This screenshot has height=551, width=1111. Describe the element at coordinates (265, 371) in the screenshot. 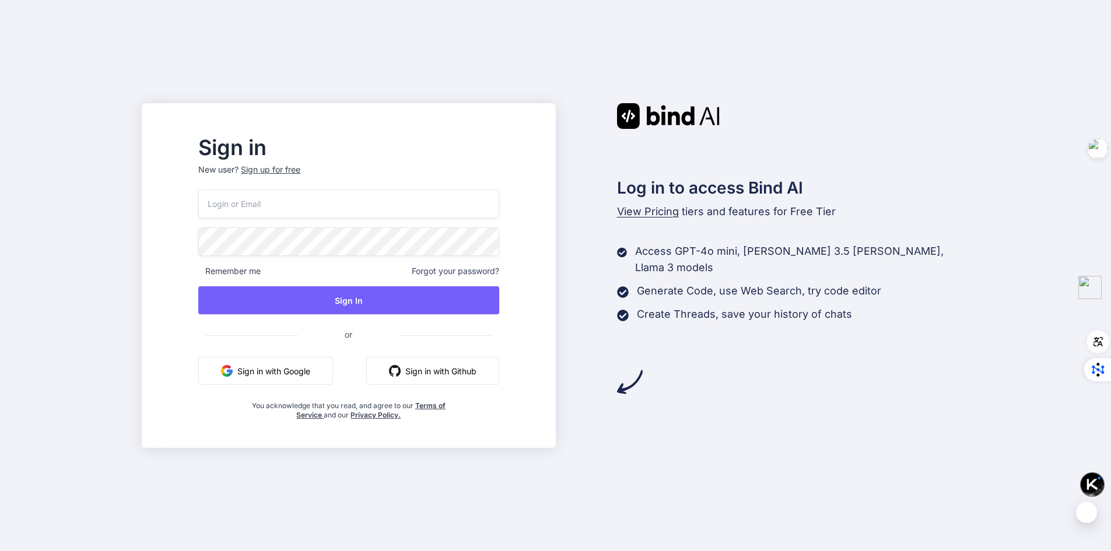

I see `button: Sign in with Google` at that location.